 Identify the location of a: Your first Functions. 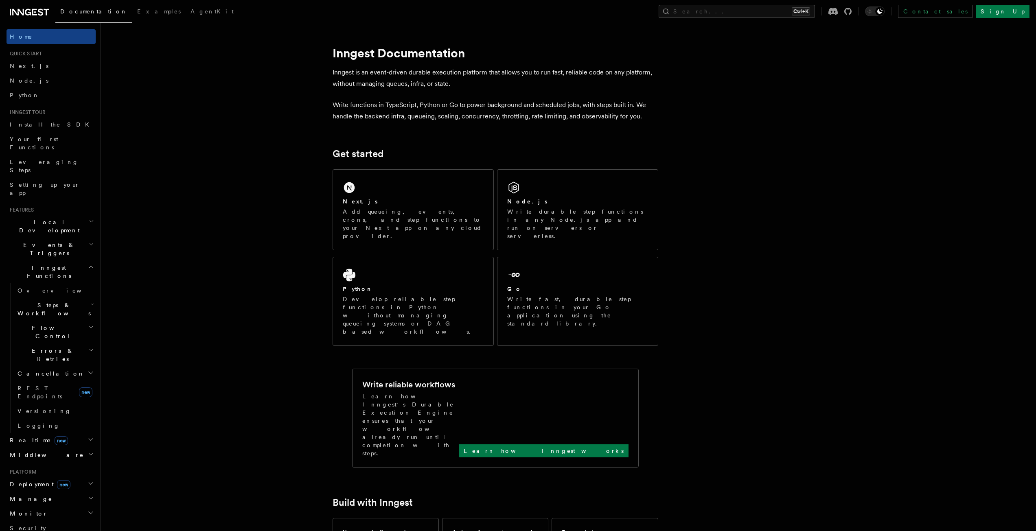
(51, 143).